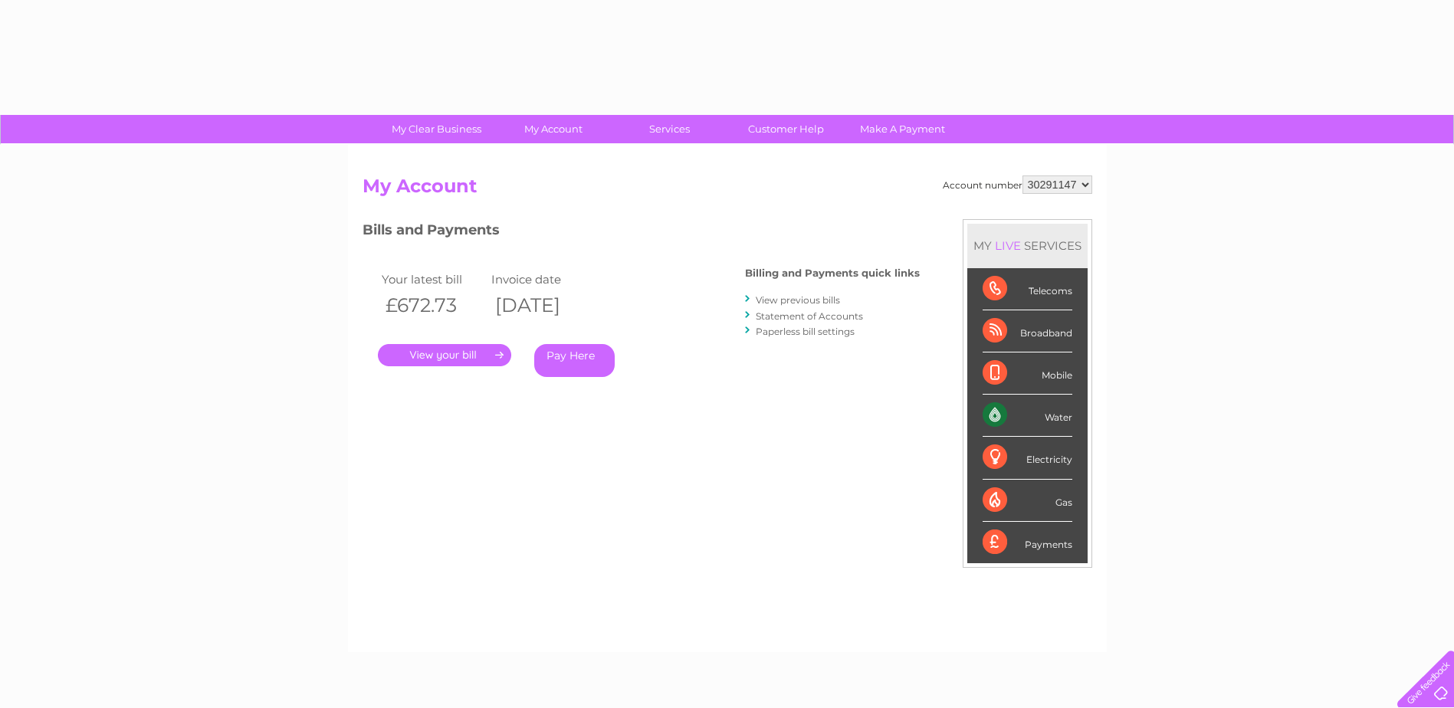  Describe the element at coordinates (785, 129) in the screenshot. I see `a: Customer Help` at that location.